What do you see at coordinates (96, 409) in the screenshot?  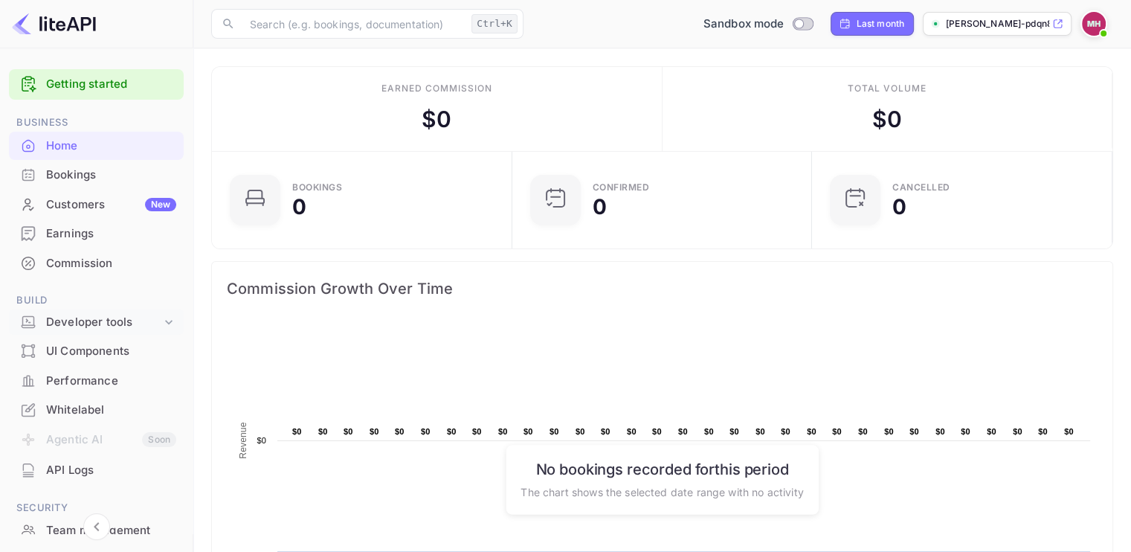 I see `a: Whitelabel` at bounding box center [96, 409].